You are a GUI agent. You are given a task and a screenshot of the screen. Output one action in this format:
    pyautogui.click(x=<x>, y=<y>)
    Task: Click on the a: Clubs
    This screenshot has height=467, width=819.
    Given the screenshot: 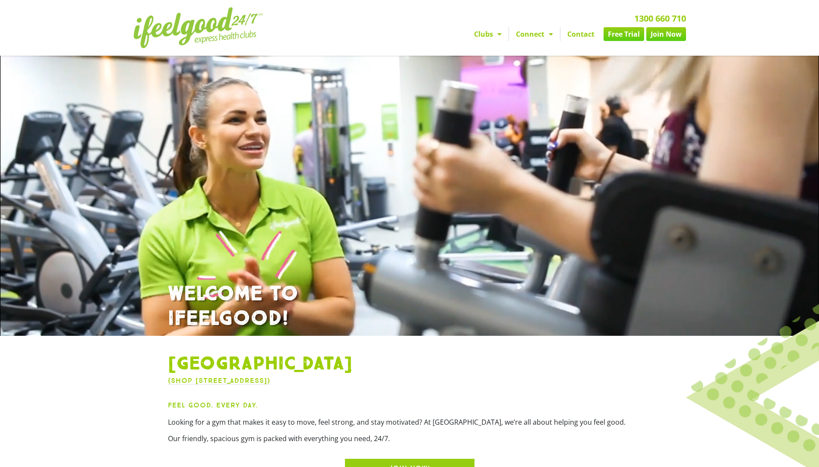 What is the action you would take?
    pyautogui.click(x=488, y=34)
    